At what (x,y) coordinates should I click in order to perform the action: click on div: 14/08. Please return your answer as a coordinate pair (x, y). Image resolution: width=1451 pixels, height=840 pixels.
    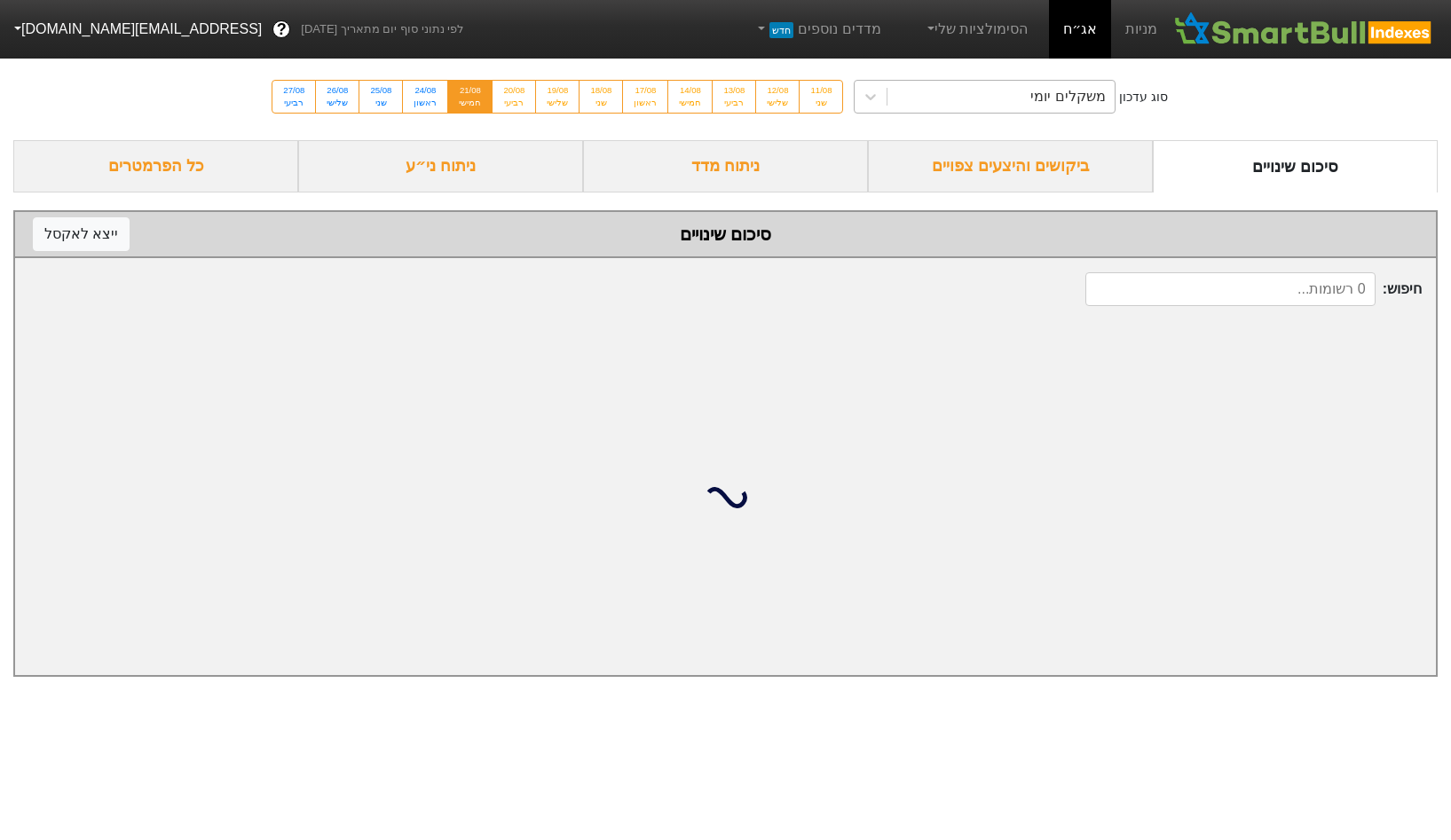
    Looking at the image, I should click on (689, 91).